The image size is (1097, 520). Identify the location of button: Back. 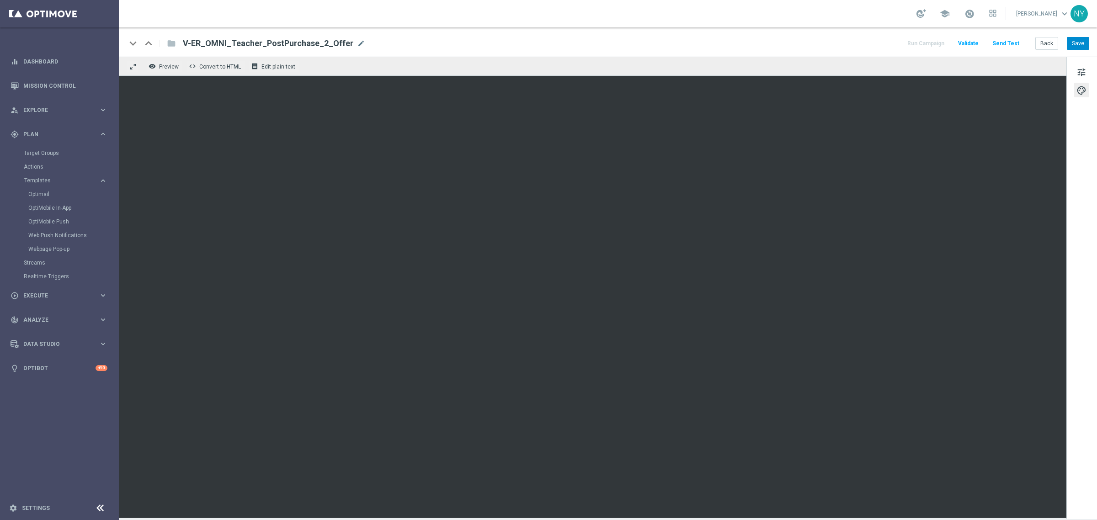
(1046, 43).